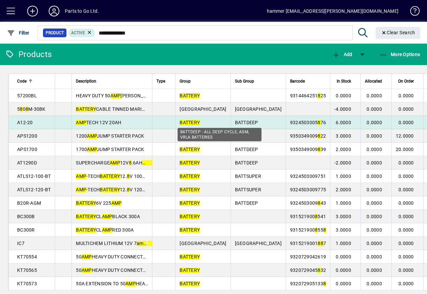 This screenshot has width=427, height=294. I want to click on span: Group, so click(185, 81).